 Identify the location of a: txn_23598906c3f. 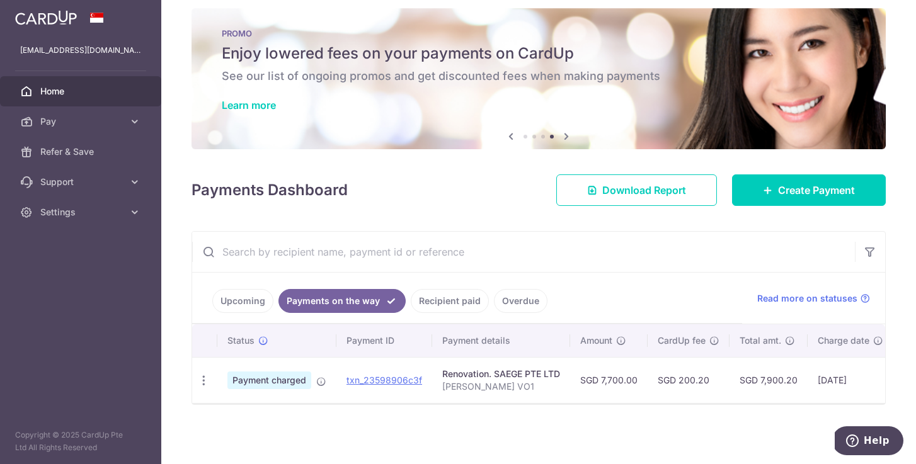
(384, 380).